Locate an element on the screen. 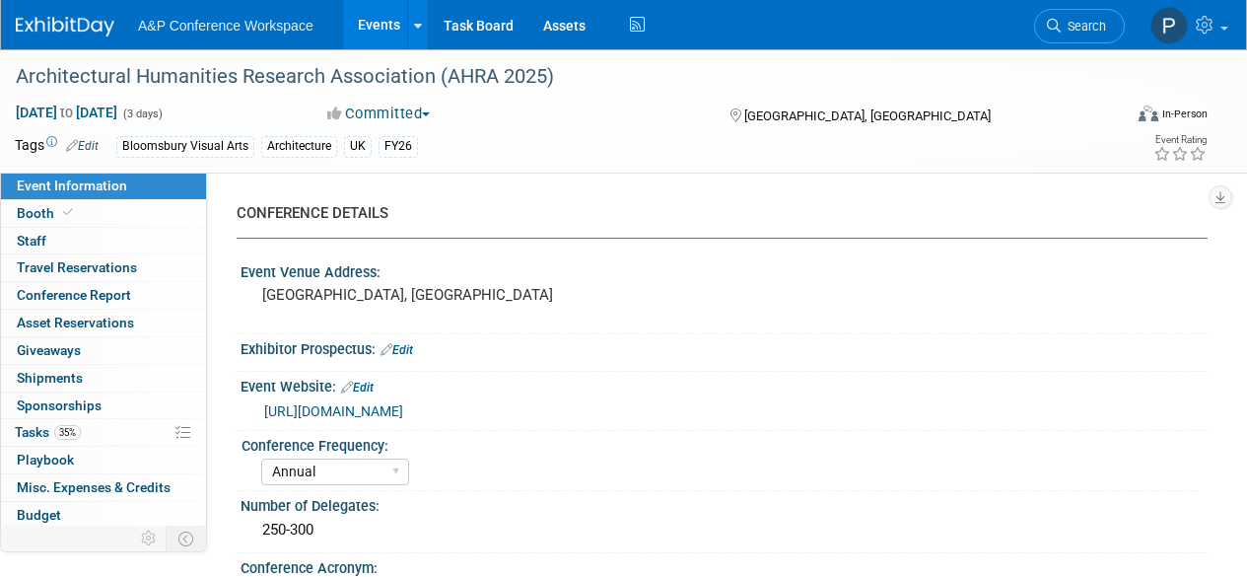 The height and width of the screenshot is (577, 1247). img: Paige Papandrea is located at coordinates (1169, 26).